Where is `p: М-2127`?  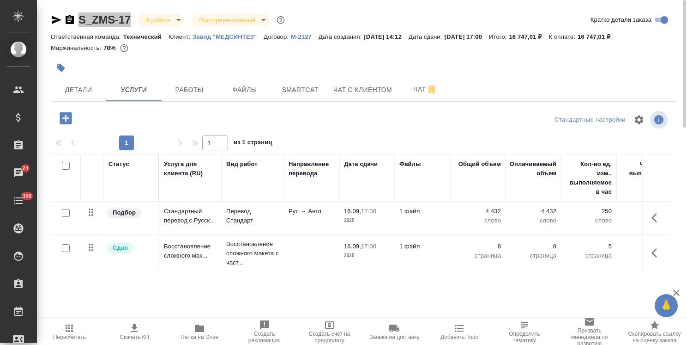 p: М-2127 is located at coordinates (305, 36).